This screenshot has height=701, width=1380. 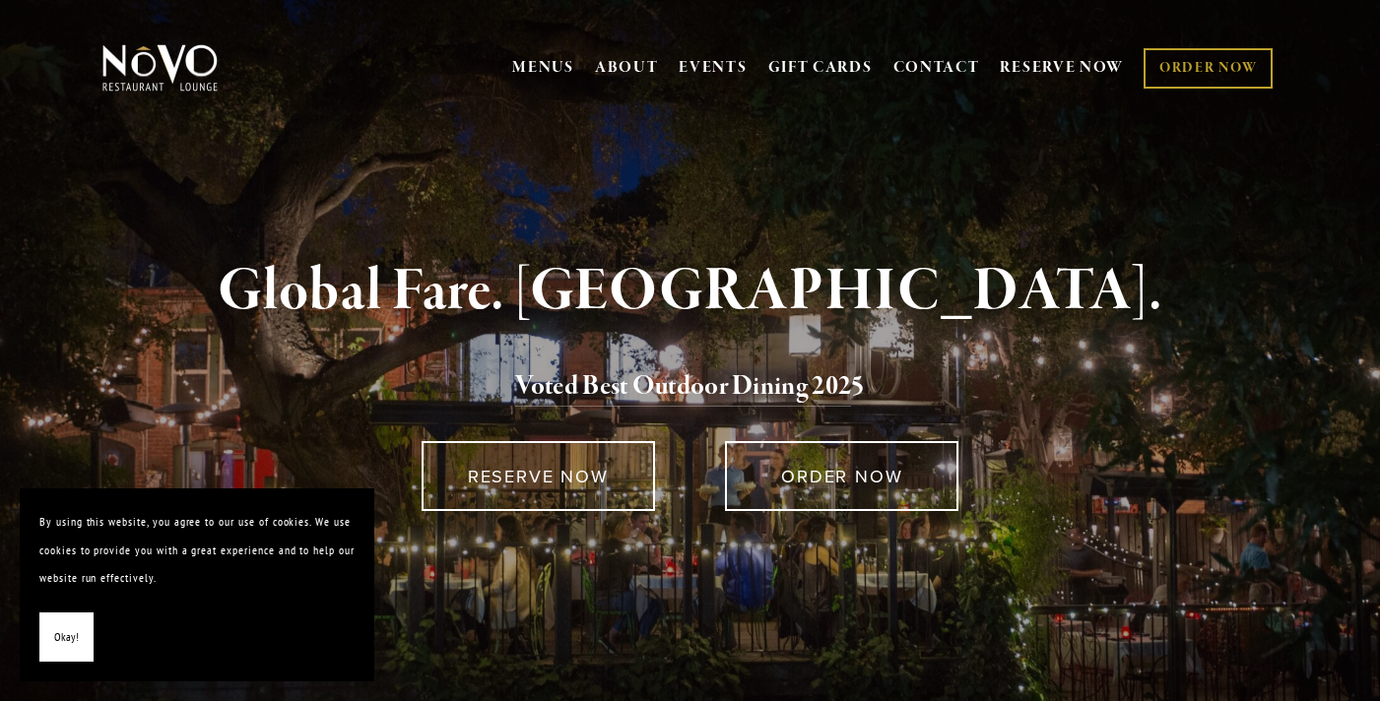 I want to click on h2: 5, so click(x=690, y=387).